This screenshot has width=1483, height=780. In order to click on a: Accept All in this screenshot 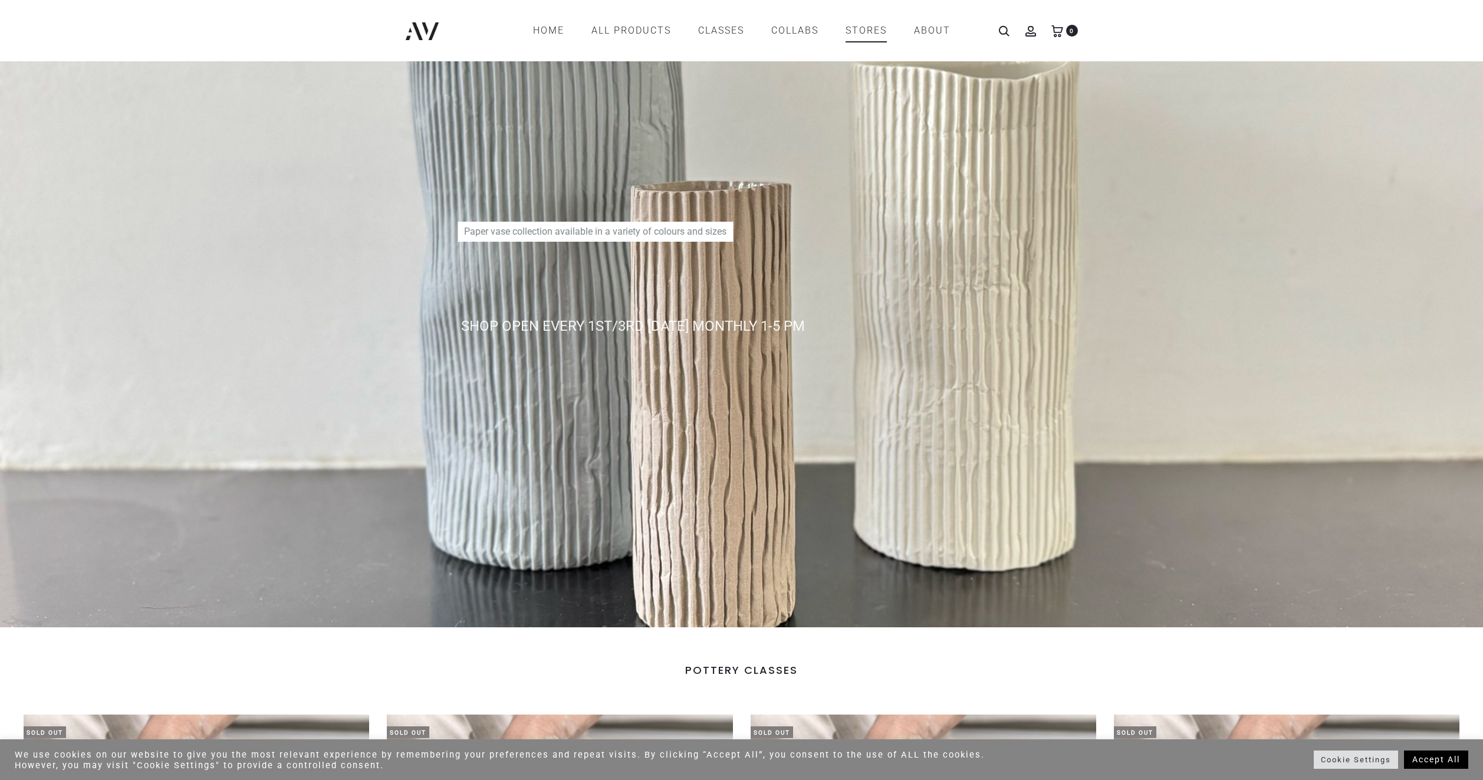, I will do `click(1436, 760)`.